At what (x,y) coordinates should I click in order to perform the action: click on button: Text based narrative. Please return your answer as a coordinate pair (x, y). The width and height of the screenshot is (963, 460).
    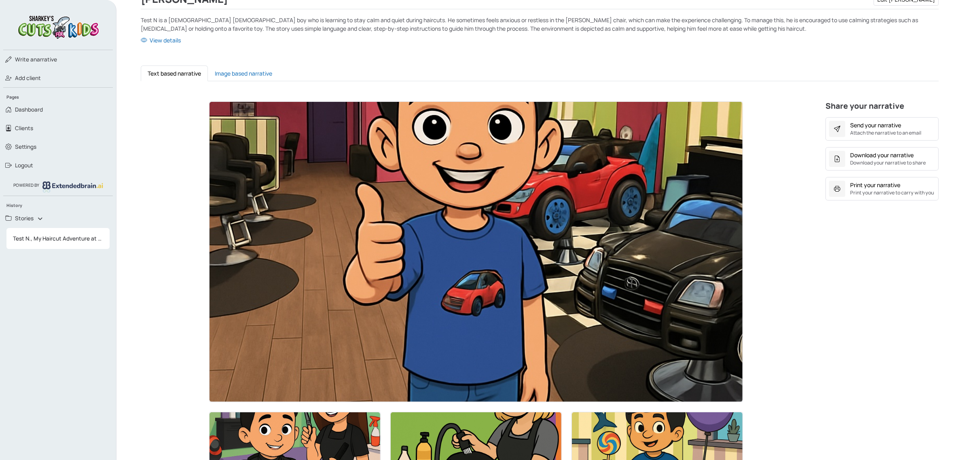
    Looking at the image, I should click on (174, 73).